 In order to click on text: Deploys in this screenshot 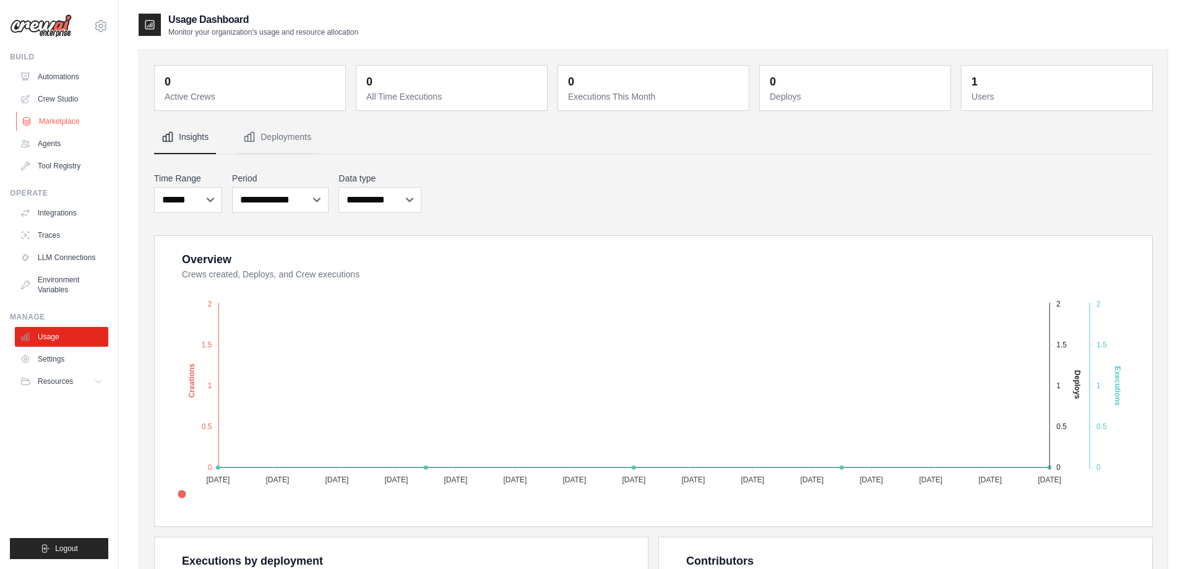, I will do `click(1077, 384)`.